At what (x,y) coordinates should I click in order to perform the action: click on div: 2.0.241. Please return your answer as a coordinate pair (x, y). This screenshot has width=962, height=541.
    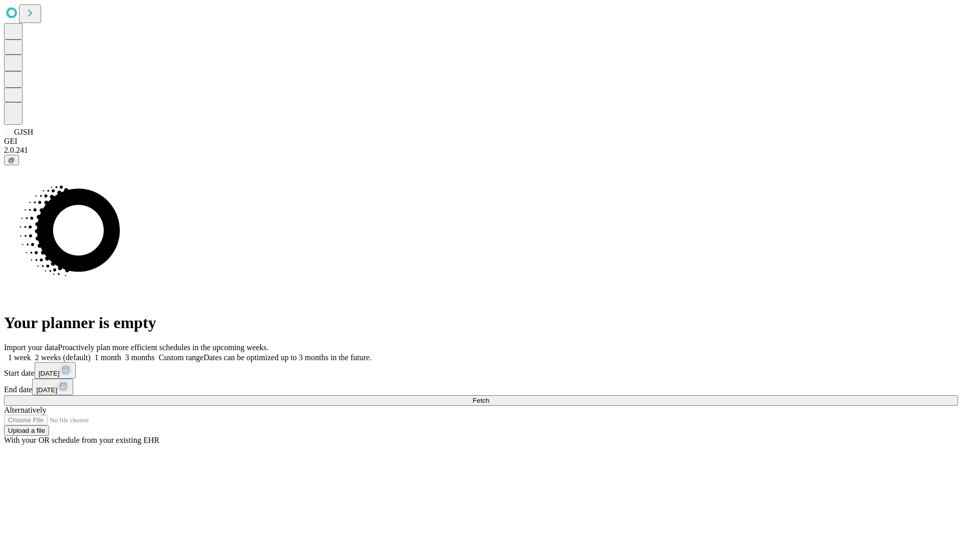
    Looking at the image, I should click on (481, 150).